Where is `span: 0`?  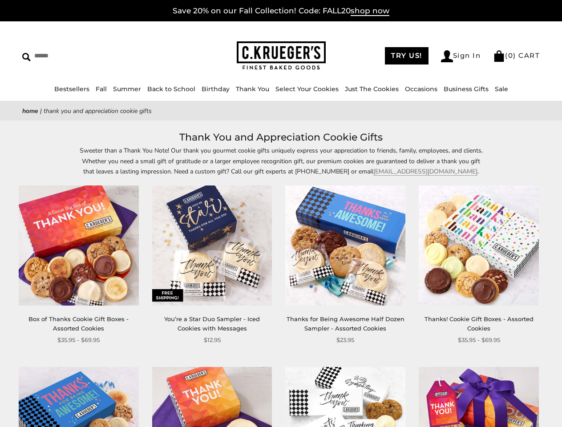 span: 0 is located at coordinates (511, 55).